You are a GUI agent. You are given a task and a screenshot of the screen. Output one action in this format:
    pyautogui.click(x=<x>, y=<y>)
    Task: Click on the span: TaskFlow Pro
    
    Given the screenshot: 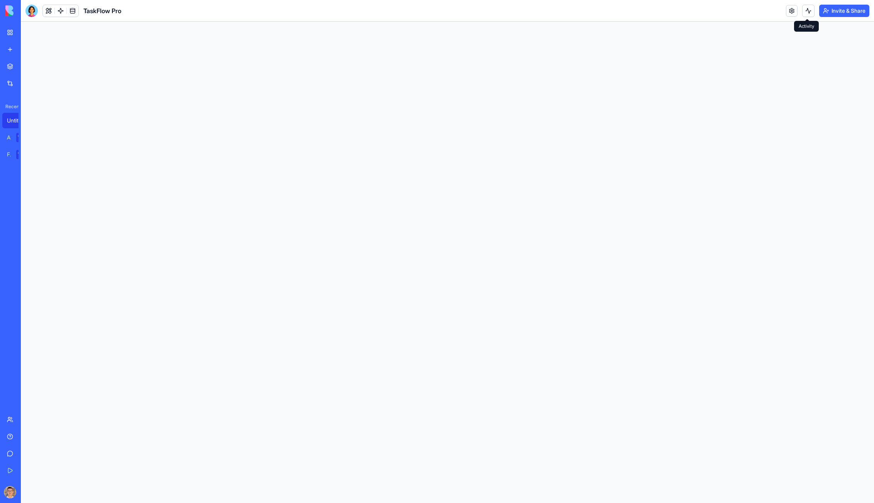 What is the action you would take?
    pyautogui.click(x=102, y=11)
    